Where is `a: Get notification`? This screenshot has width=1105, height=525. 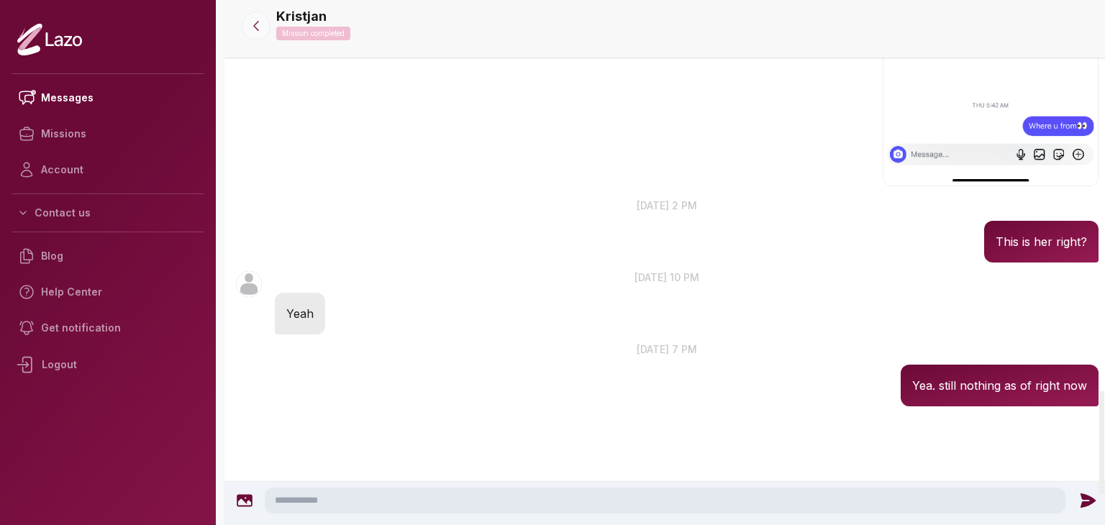
a: Get notification is located at coordinates (108, 328).